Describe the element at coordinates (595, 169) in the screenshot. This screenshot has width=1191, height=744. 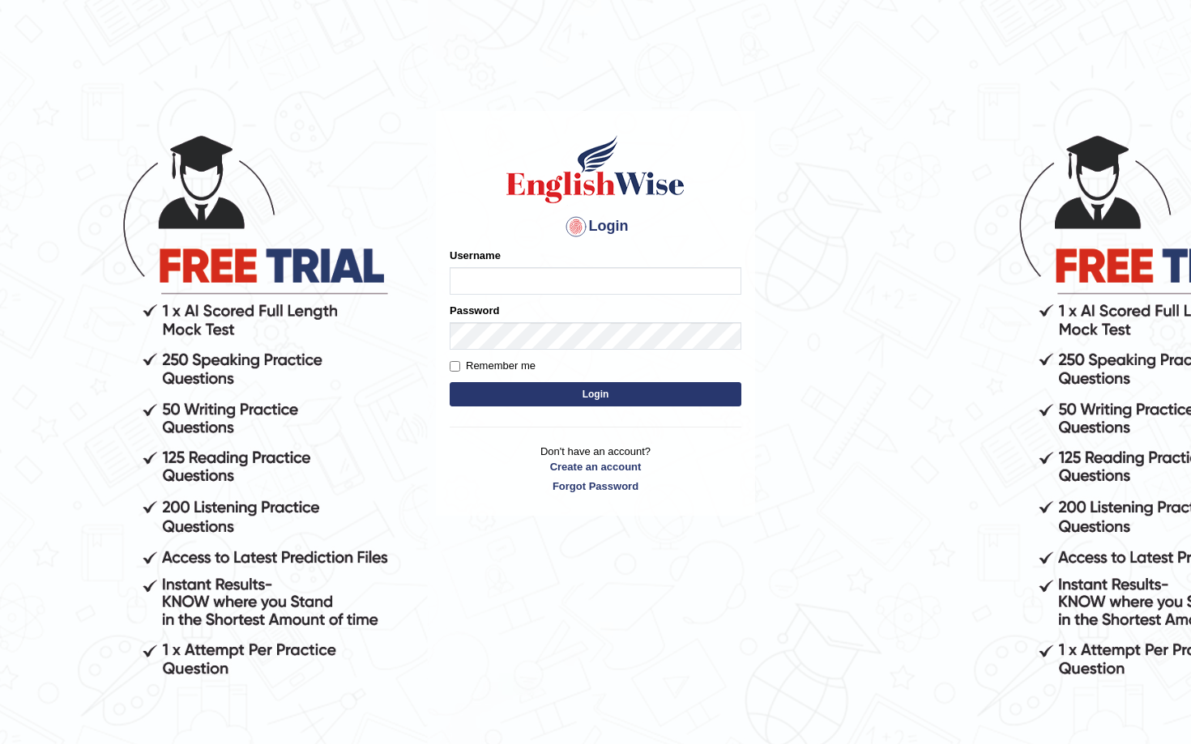
I see `img: Logo of English Wise sign in for intelligent practice with AI` at that location.